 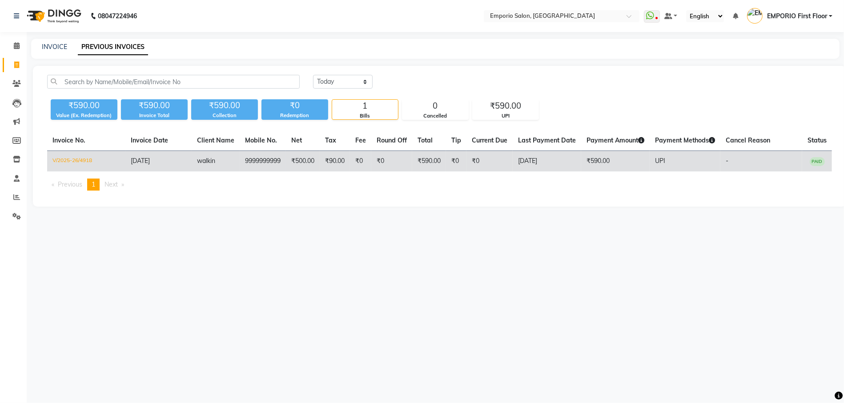 I want to click on b: 08047224946, so click(x=117, y=16).